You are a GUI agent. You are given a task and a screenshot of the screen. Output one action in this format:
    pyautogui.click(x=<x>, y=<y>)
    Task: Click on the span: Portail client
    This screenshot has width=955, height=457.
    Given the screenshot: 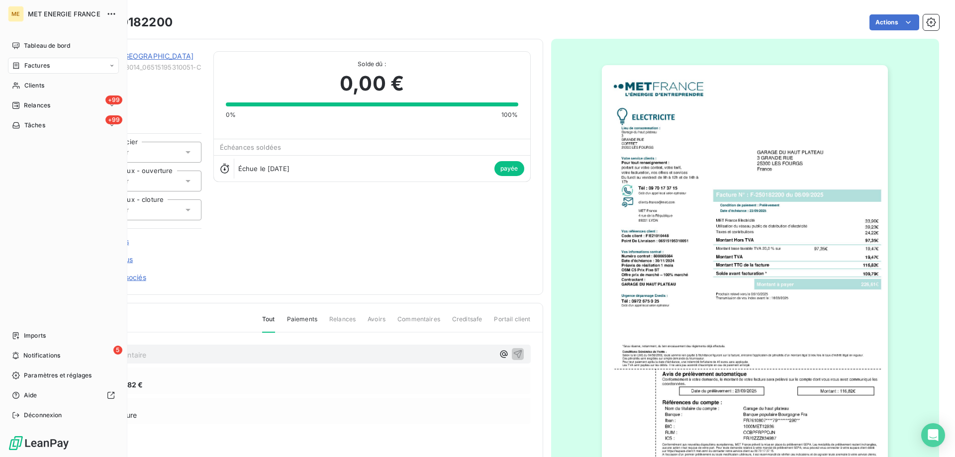 What is the action you would take?
    pyautogui.click(x=512, y=323)
    